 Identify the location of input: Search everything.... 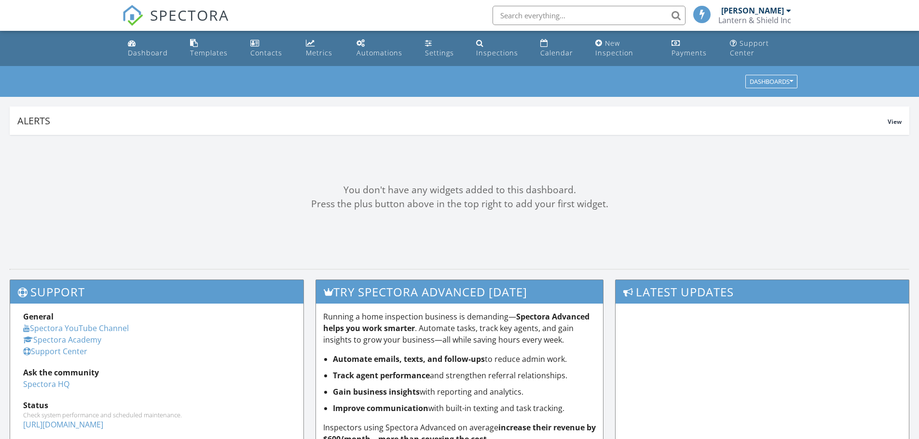
(589, 15).